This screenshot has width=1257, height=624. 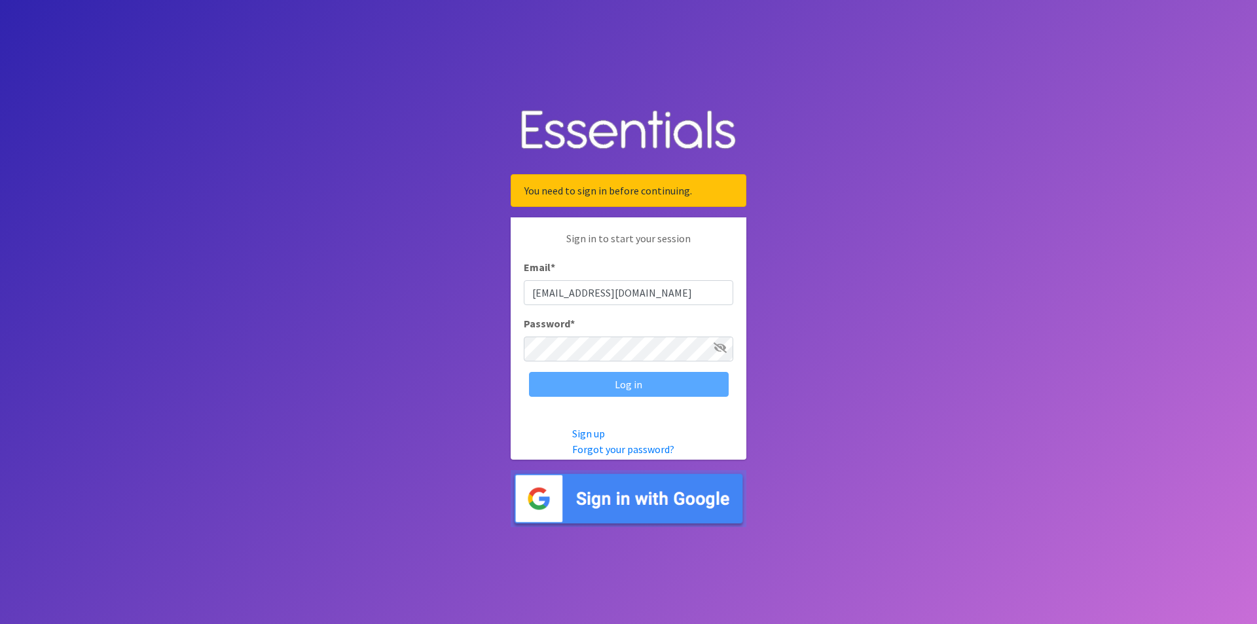 What do you see at coordinates (629, 498) in the screenshot?
I see `img: Sign in with Google` at bounding box center [629, 498].